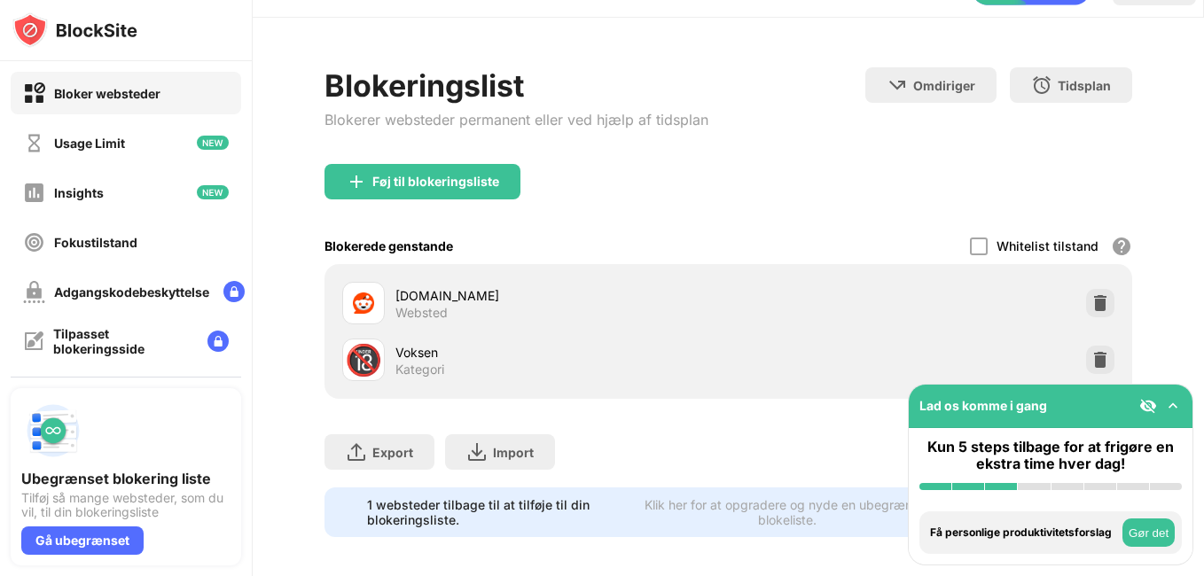  Describe the element at coordinates (126, 479) in the screenshot. I see `div: Ubegrænset blokering liste` at that location.